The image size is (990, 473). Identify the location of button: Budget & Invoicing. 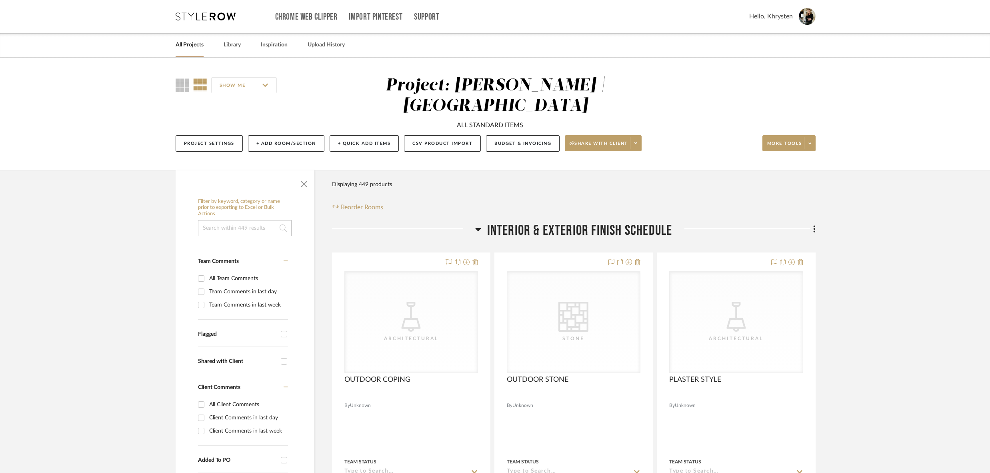
(523, 143).